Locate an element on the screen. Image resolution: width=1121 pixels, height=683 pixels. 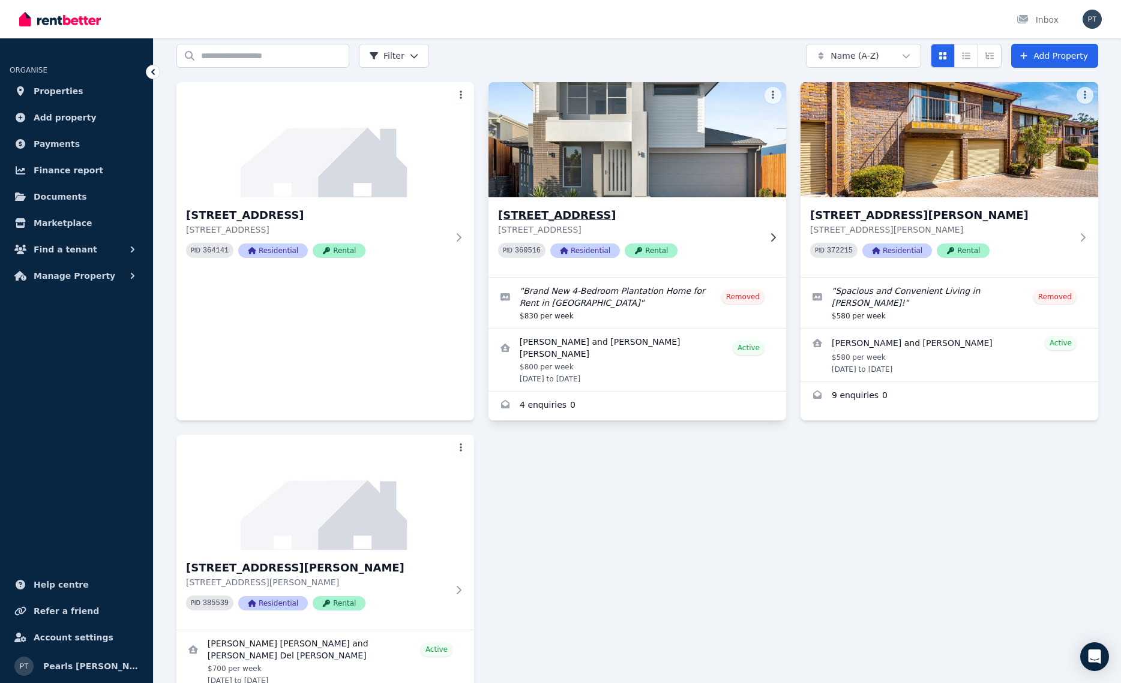
span: Help centre is located at coordinates (61, 585).